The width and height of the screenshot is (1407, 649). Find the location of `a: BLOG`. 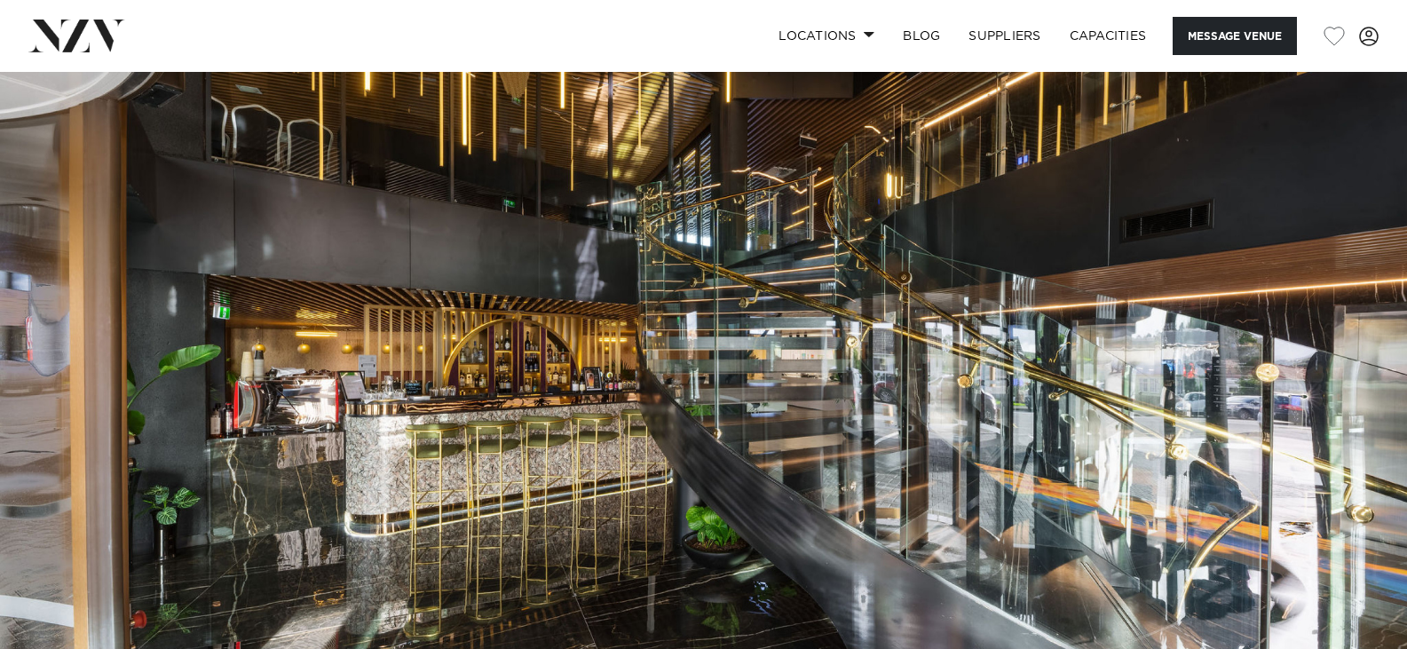

a: BLOG is located at coordinates (922, 36).